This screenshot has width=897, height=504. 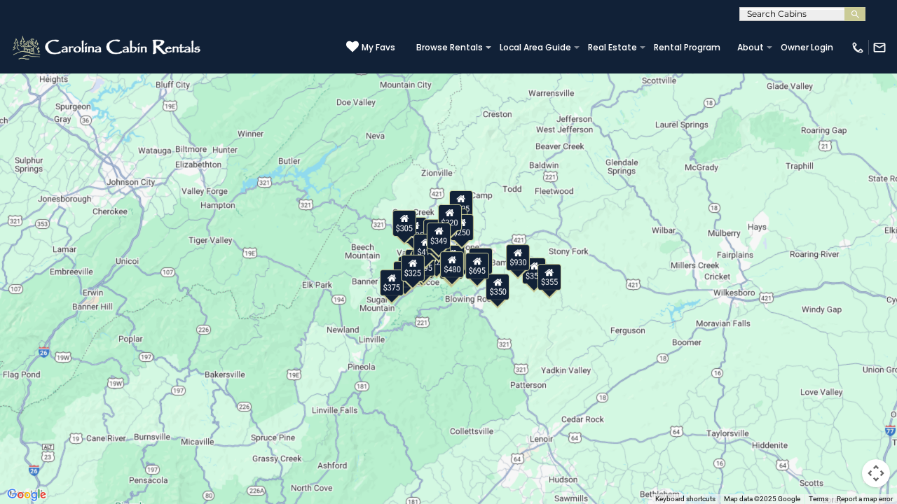 What do you see at coordinates (535, 48) in the screenshot?
I see `a: Local Area Guide` at bounding box center [535, 48].